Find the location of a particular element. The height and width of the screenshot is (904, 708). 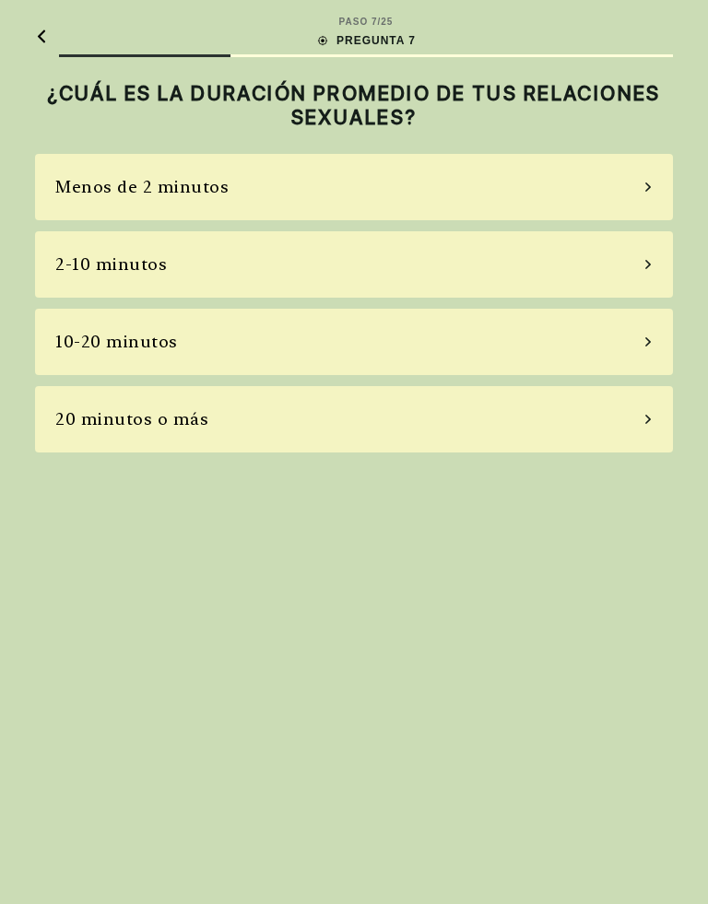

div: PASO 7 / 25 is located at coordinates (366, 21).